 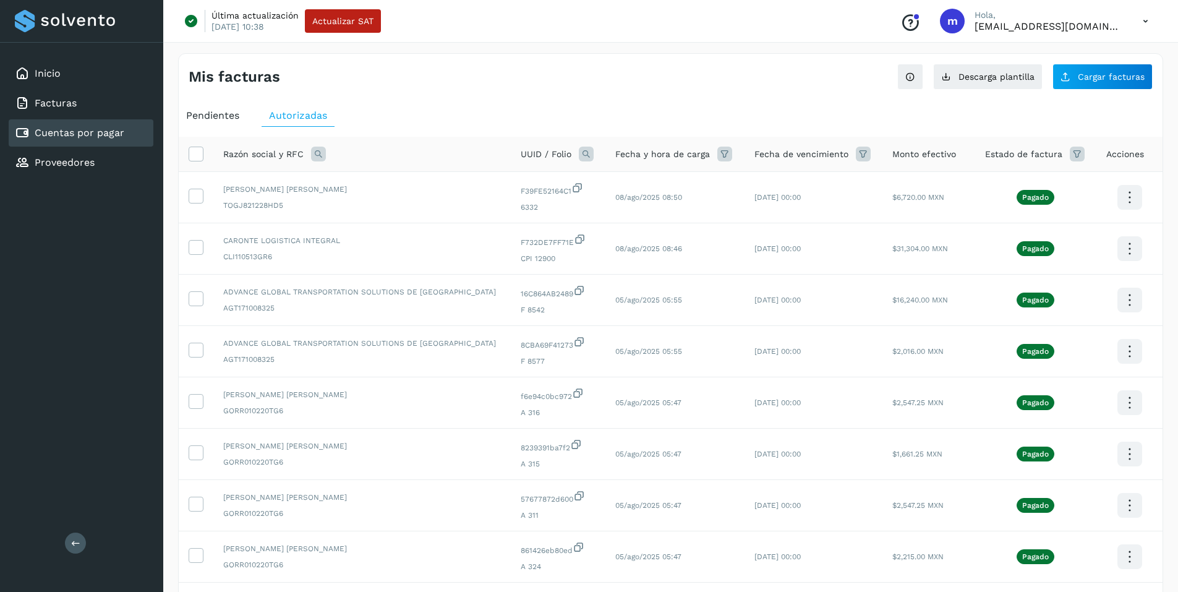 I want to click on div: Proveedores, so click(x=81, y=163).